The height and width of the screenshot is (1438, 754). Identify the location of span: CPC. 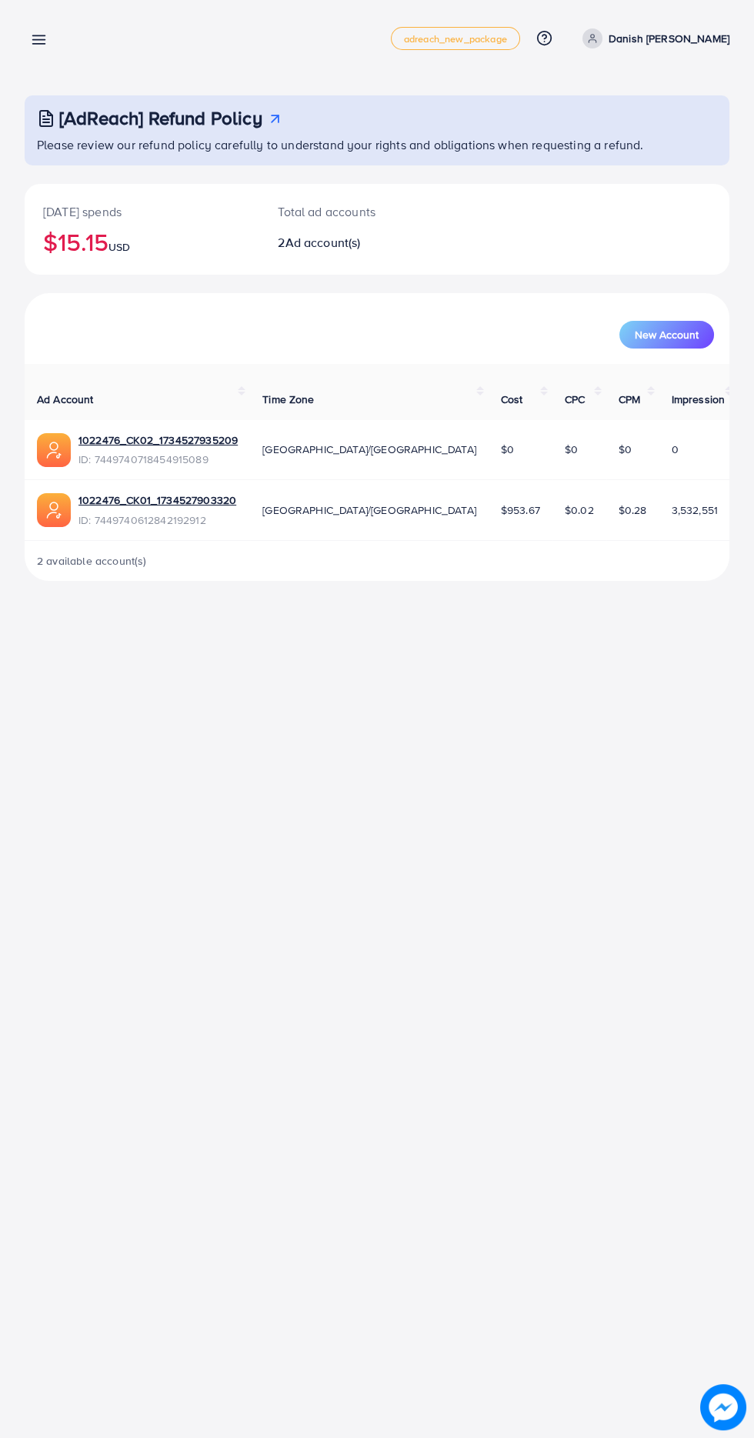
(575, 399).